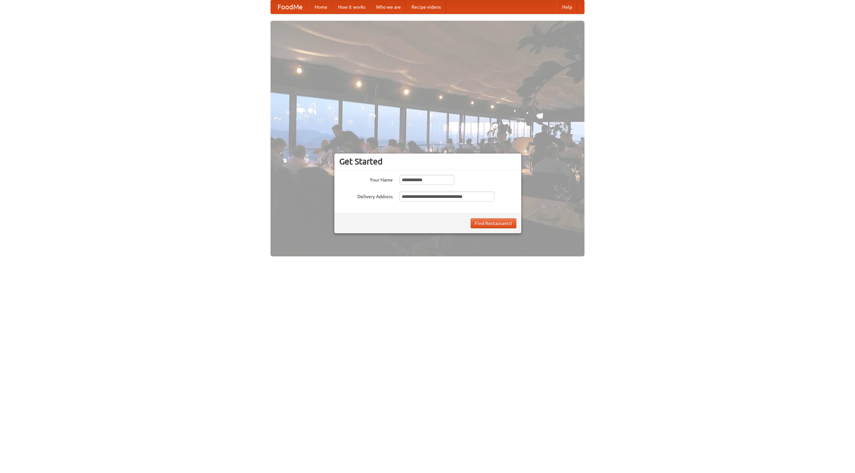 This screenshot has width=855, height=473. Describe the element at coordinates (321, 7) in the screenshot. I see `a: Home` at that location.